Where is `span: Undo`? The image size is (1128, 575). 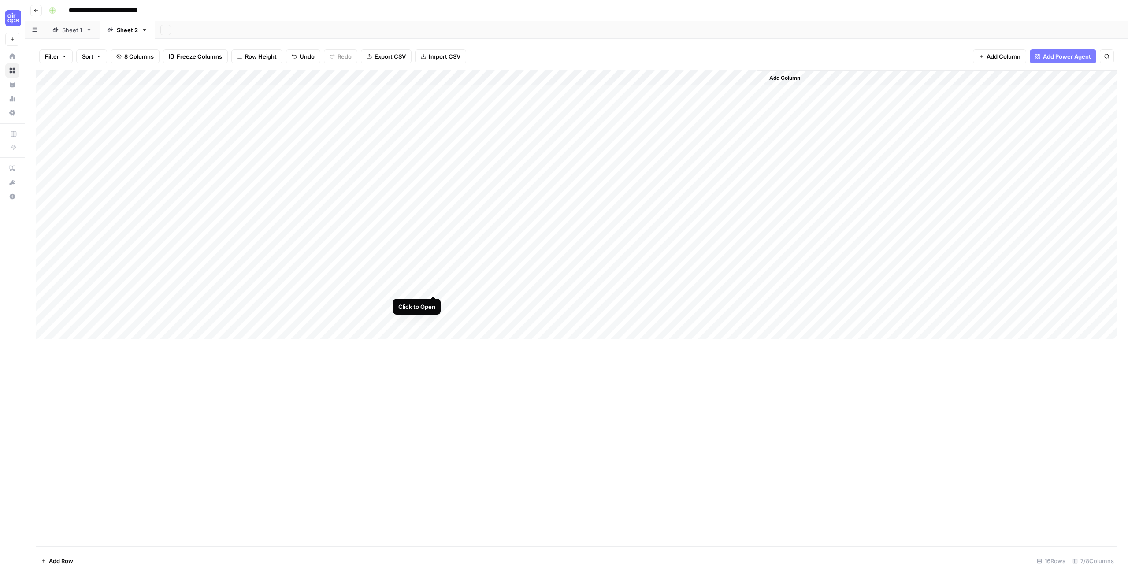 span: Undo is located at coordinates (307, 56).